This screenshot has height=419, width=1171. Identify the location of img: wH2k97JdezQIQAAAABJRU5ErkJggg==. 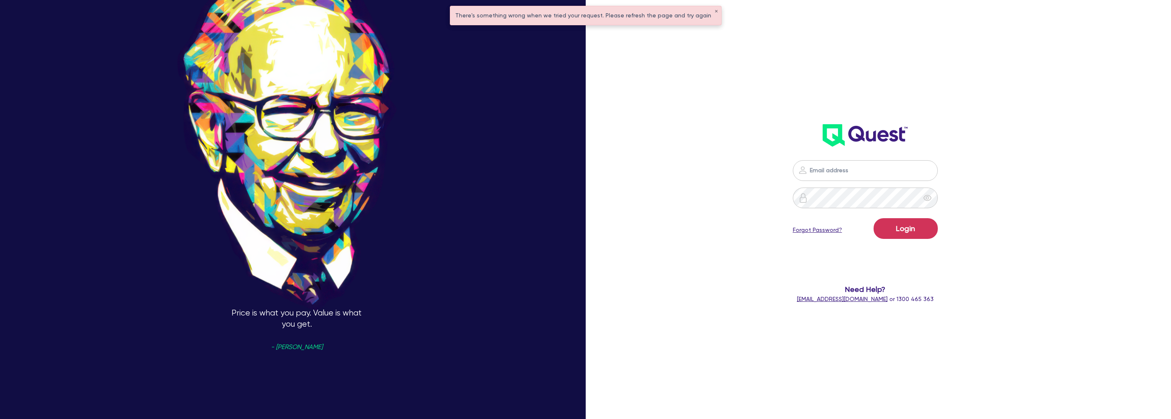
(865, 136).